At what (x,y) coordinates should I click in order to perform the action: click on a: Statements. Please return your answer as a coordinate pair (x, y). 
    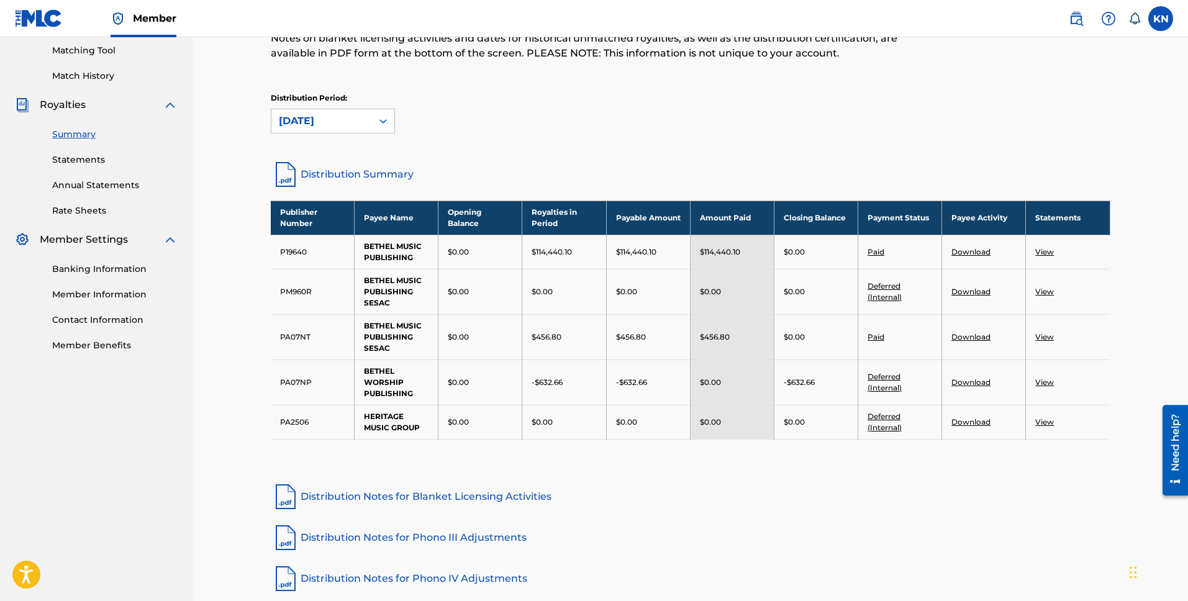
    Looking at the image, I should click on (115, 160).